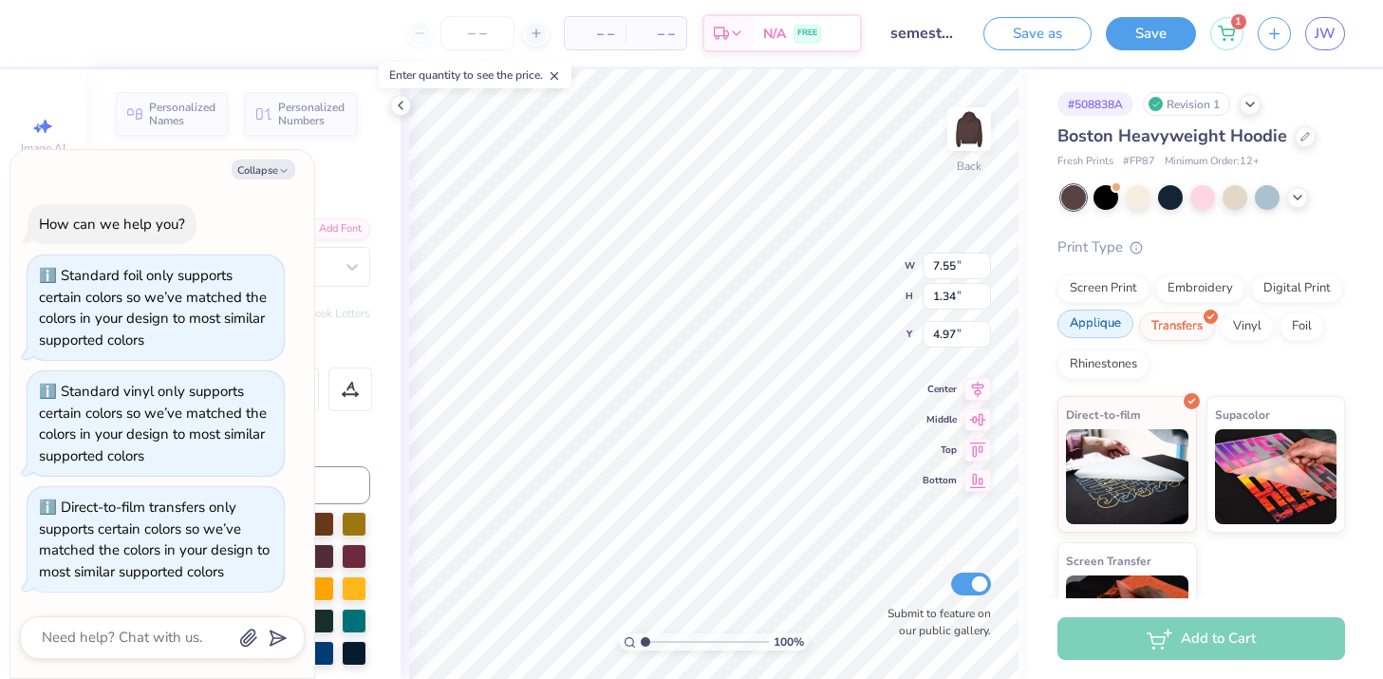 The height and width of the screenshot is (679, 1383). What do you see at coordinates (940, 450) in the screenshot?
I see `span: Top` at bounding box center [940, 450].